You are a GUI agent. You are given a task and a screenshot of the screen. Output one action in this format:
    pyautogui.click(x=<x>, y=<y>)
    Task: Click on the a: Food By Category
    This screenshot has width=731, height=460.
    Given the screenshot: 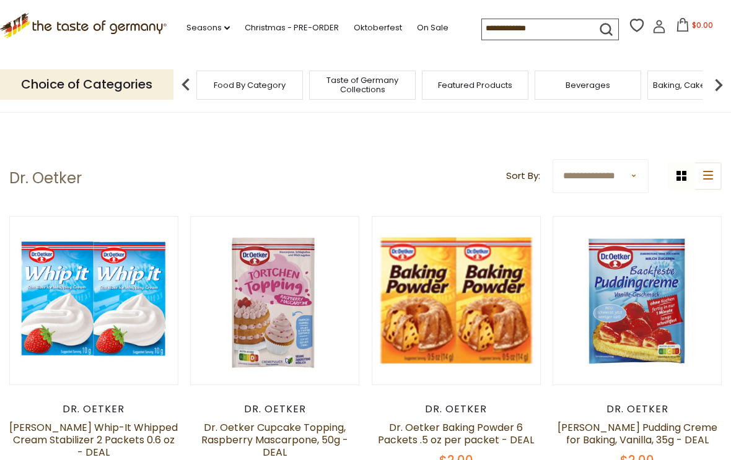 What is the action you would take?
    pyautogui.click(x=250, y=85)
    